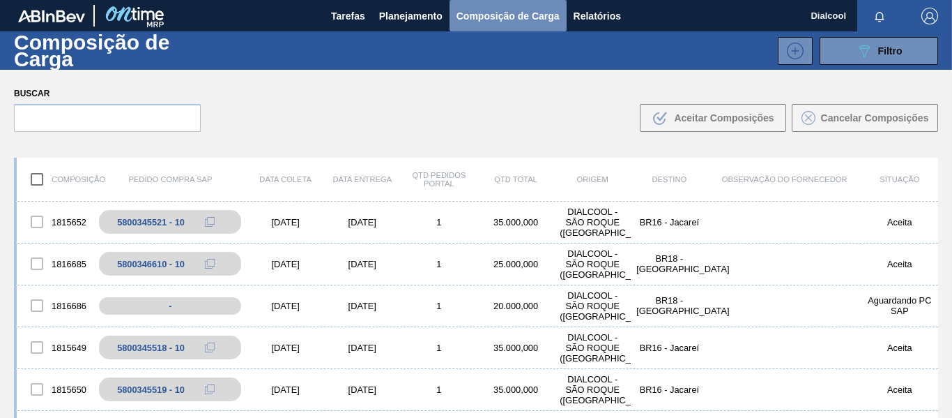 The width and height of the screenshot is (952, 418). What do you see at coordinates (593, 179) in the screenshot?
I see `div: Origem` at bounding box center [593, 179].